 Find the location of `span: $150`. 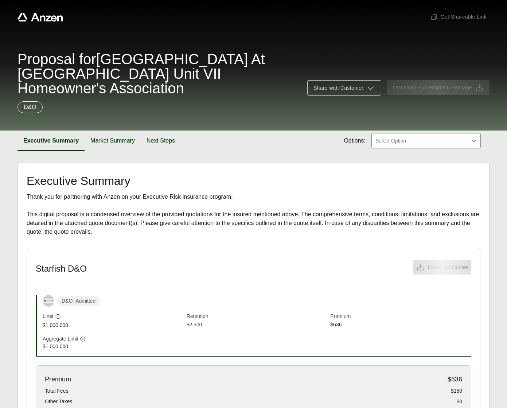

span: $150 is located at coordinates (457, 391).